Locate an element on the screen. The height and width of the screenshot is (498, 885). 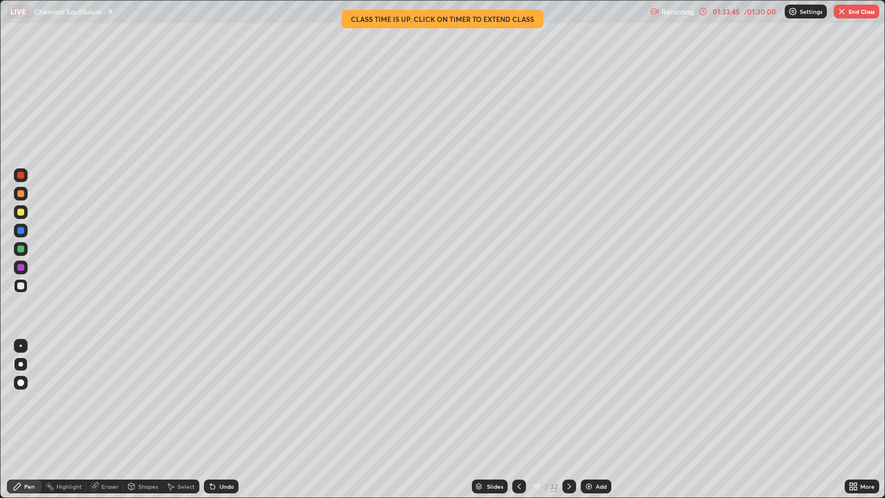
div: / 01:30:00 is located at coordinates (760, 12).